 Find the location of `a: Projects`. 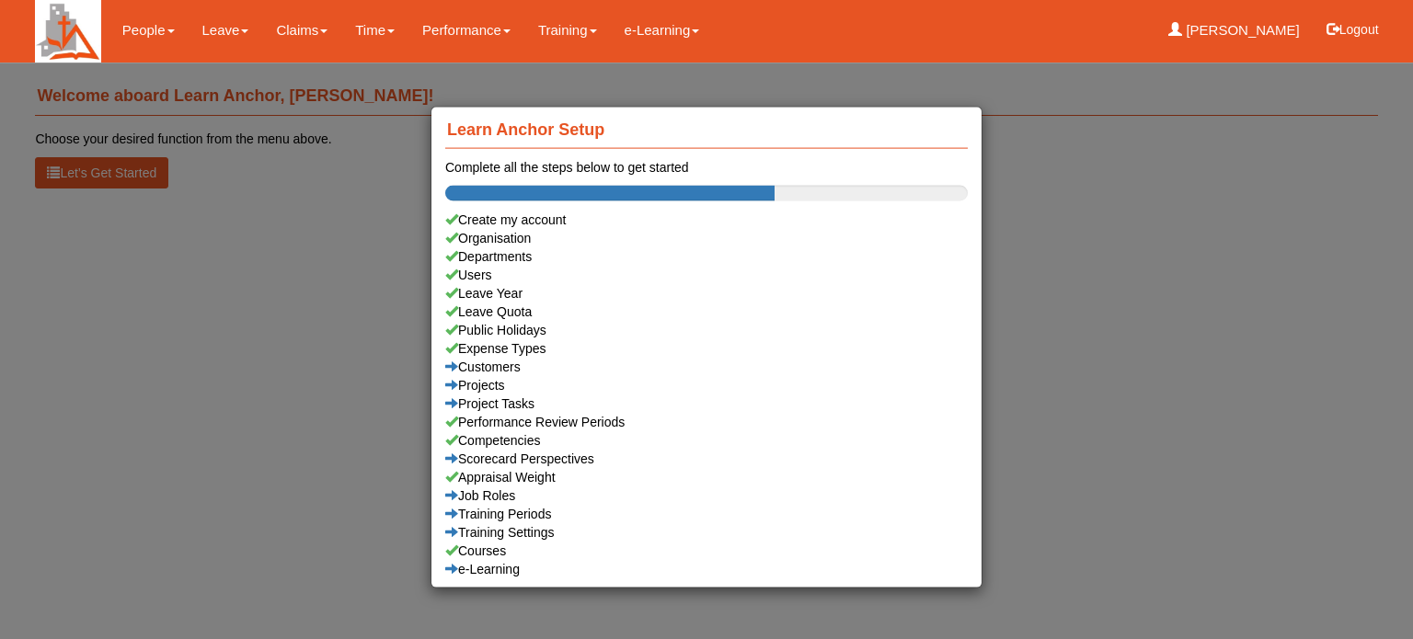

a: Projects is located at coordinates (707, 385).